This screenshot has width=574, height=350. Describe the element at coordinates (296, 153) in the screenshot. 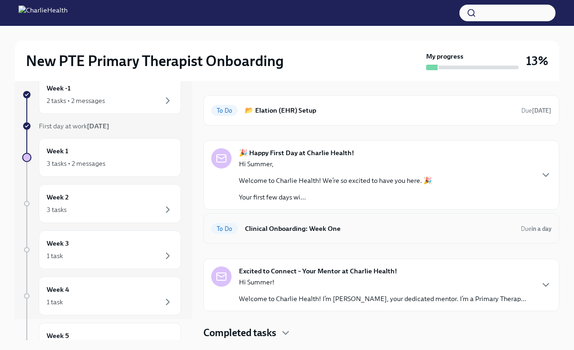

I see `strong: 🎉 Happy First Day at Charlie Health!` at that location.